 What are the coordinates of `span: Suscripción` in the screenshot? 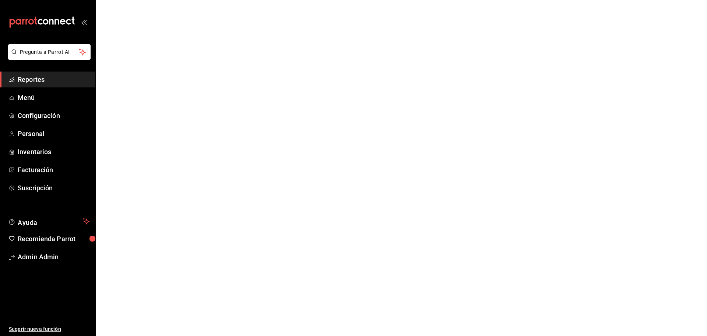 It's located at (53, 188).